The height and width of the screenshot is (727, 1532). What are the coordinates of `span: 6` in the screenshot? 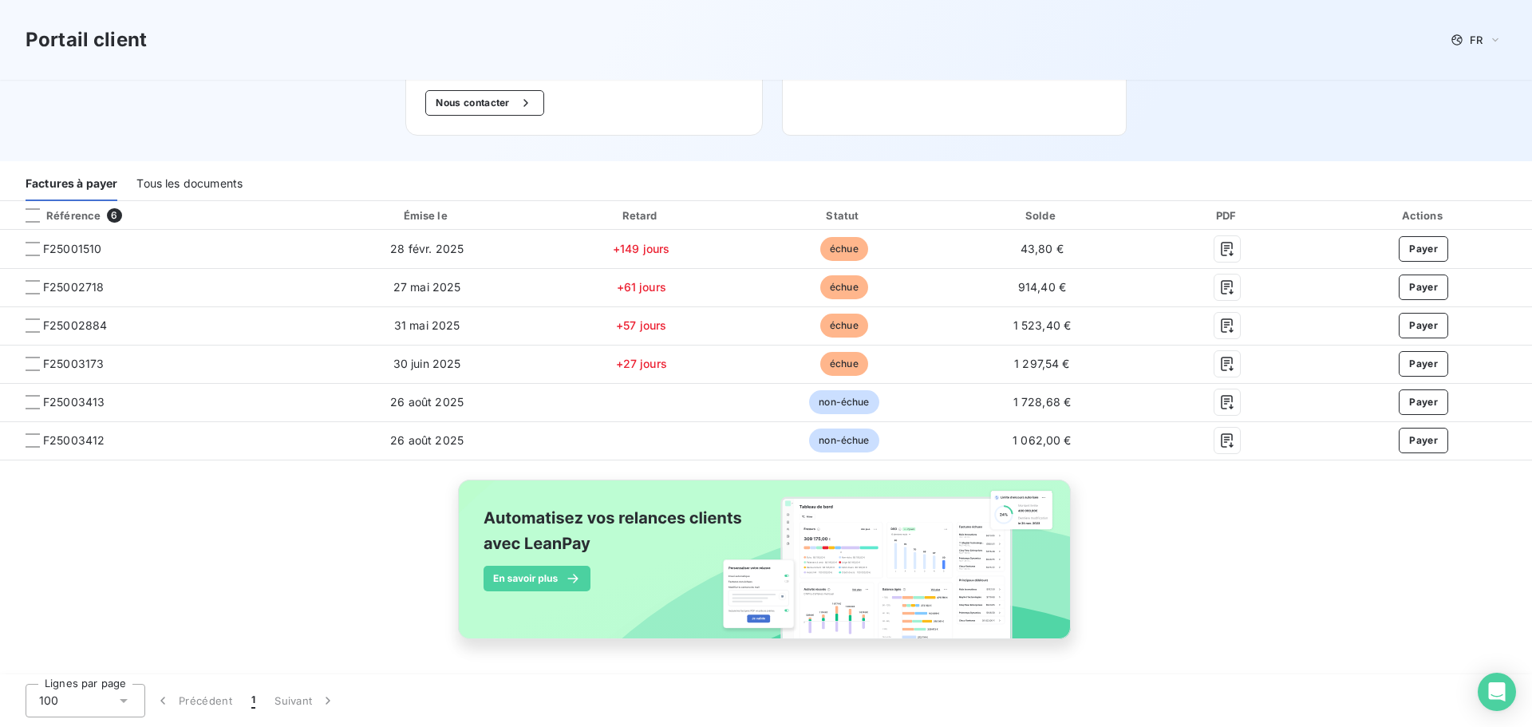 It's located at (114, 215).